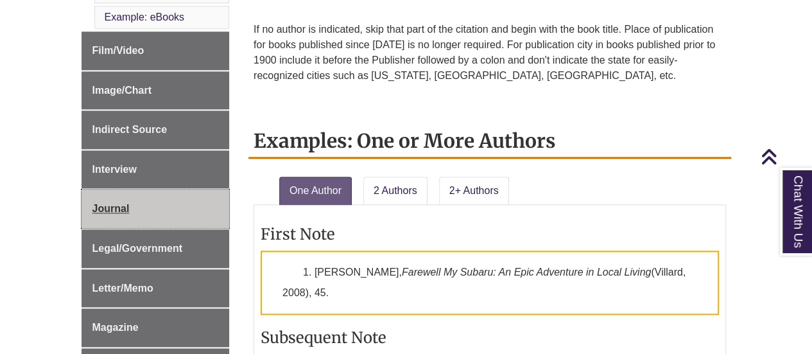  I want to click on span: Journal, so click(111, 208).